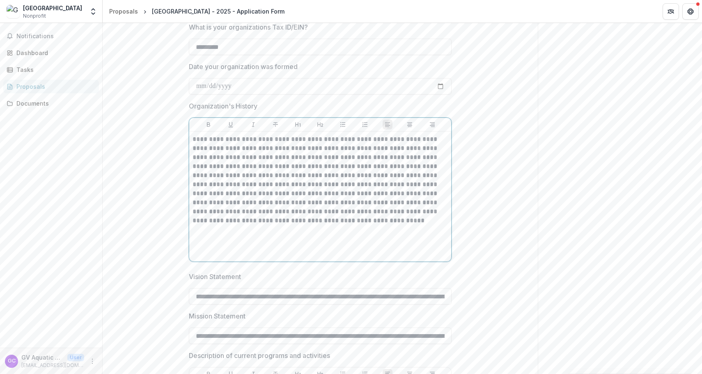  What do you see at coordinates (54, 53) in the screenshot?
I see `div: Dashboard` at bounding box center [54, 53].